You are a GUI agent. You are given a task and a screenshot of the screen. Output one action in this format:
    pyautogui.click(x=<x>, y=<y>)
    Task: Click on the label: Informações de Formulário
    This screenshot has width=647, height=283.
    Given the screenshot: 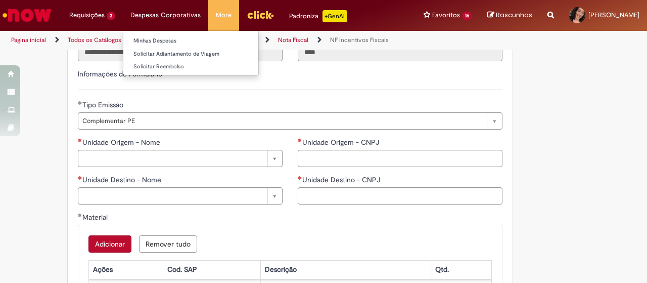 What is the action you would take?
    pyautogui.click(x=120, y=74)
    